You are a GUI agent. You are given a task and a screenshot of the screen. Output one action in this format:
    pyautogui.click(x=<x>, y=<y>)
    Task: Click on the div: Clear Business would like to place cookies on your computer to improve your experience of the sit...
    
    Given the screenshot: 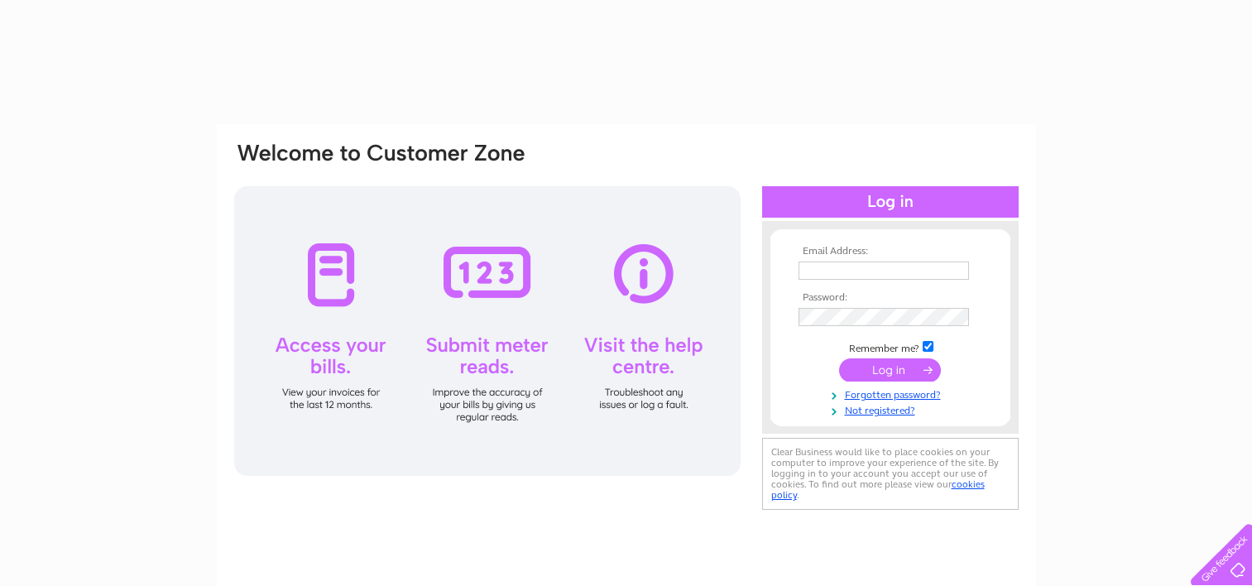 What is the action you would take?
    pyautogui.click(x=891, y=473)
    